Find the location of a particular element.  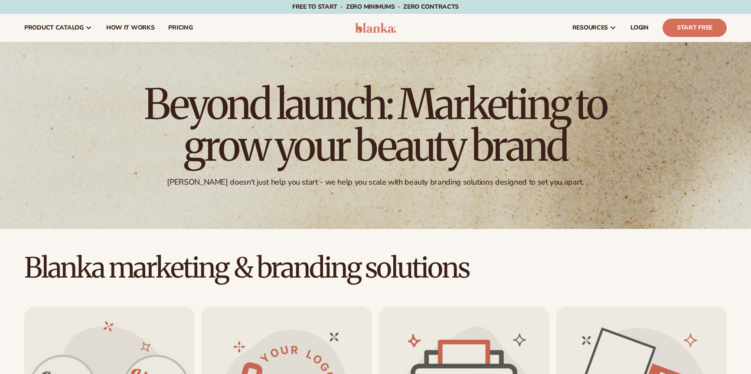

h1: Beyond launch: Marketing to grow your beauty brand is located at coordinates (376, 125).